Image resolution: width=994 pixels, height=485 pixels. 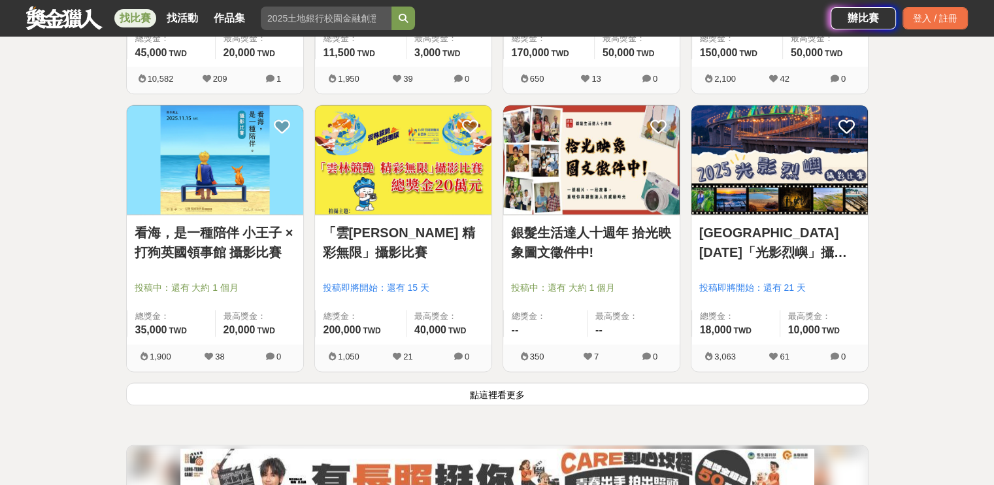 I want to click on span: 40,000, so click(x=430, y=329).